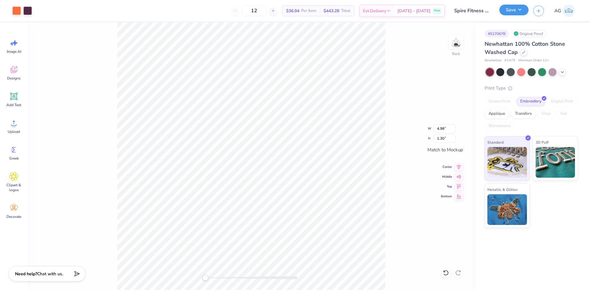 This screenshot has width=590, height=290. I want to click on span: Minimum Order: 12 +, so click(534, 61).